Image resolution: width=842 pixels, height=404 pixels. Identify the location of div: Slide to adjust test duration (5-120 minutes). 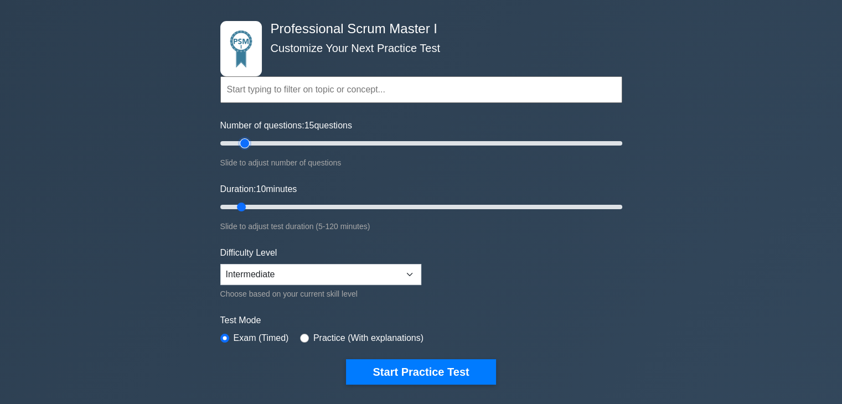
(422, 227).